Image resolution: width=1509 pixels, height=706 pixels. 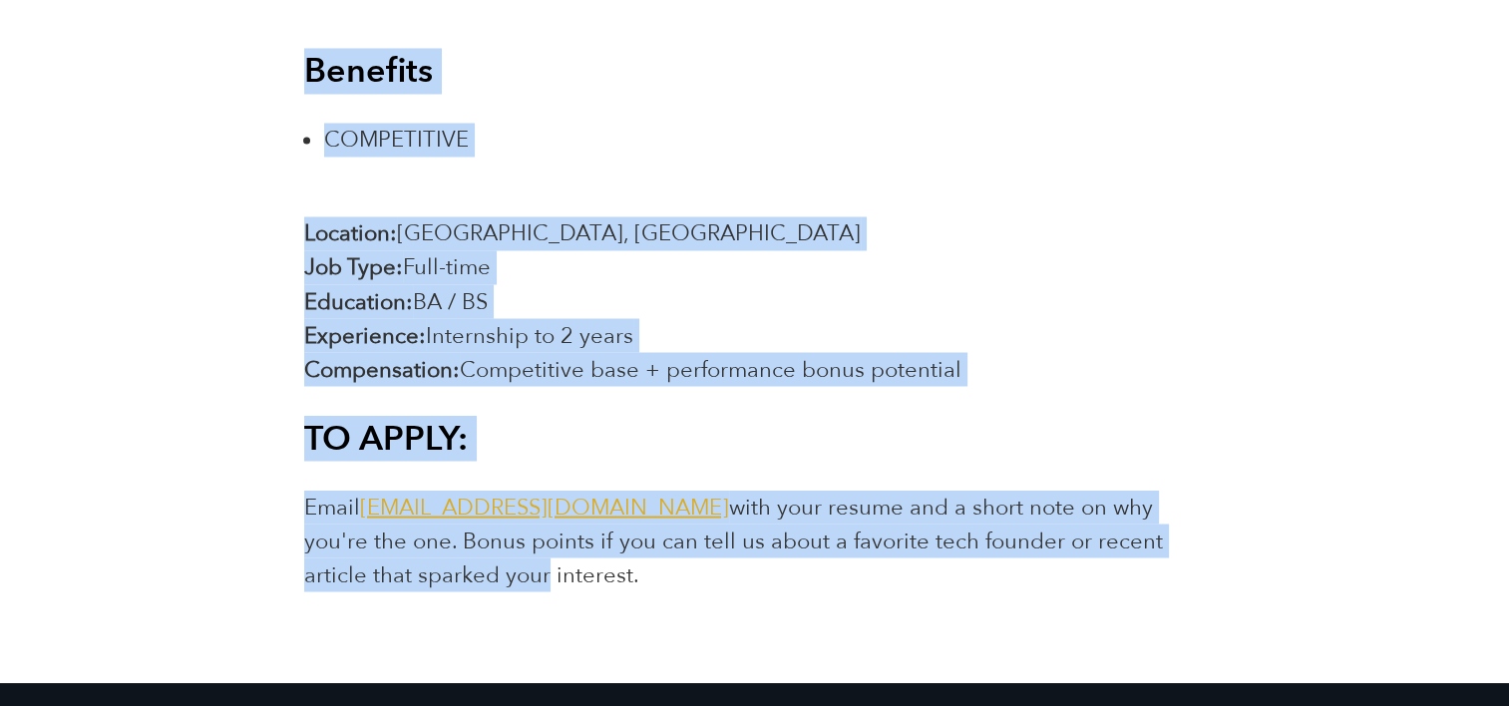 What do you see at coordinates (386, 438) in the screenshot?
I see `b: TO APPLY:` at bounding box center [386, 438].